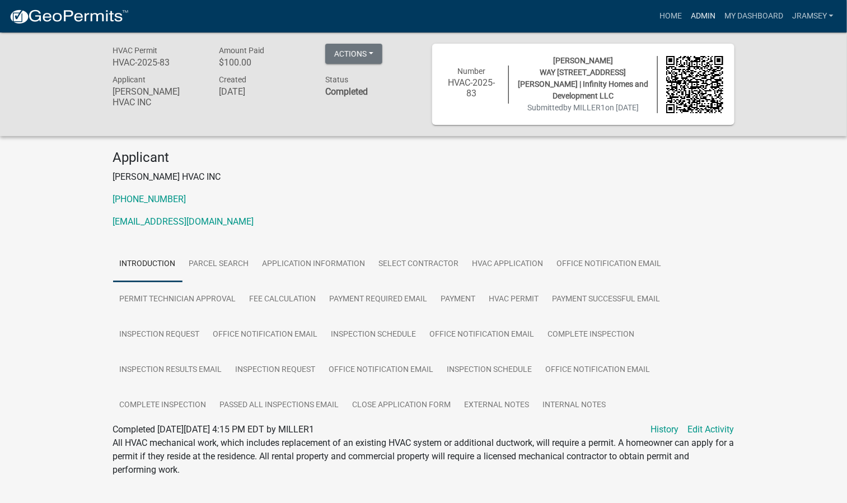 The height and width of the screenshot is (503, 847). I want to click on span: Number, so click(471, 71).